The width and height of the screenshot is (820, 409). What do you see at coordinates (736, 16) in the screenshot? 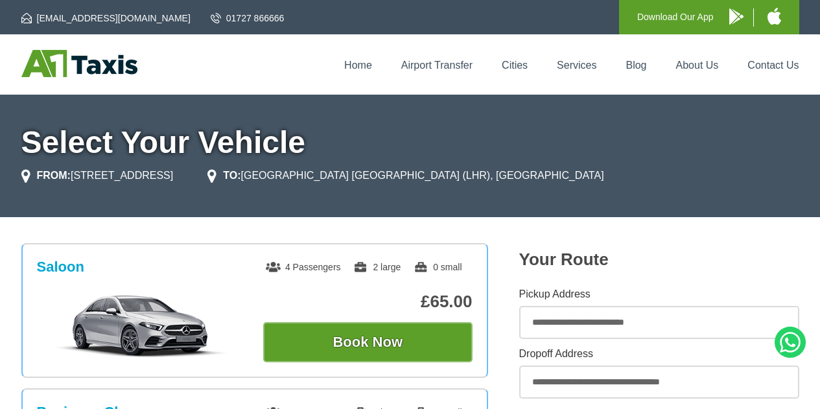
I see `img: A1 Taxis Android App` at bounding box center [736, 16].